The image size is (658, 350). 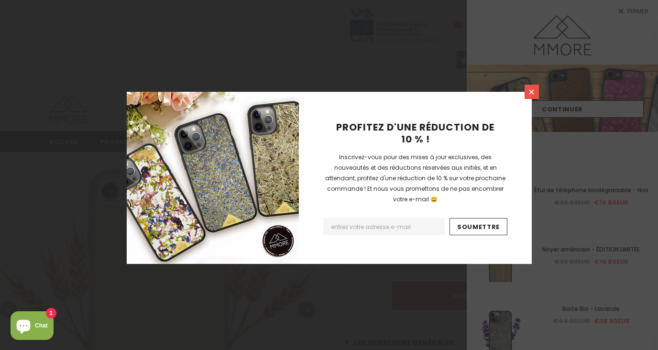 What do you see at coordinates (415, 178) in the screenshot?
I see `span: Inscrivez-vous pour des mises à jour exclusives, des nouveautés et des réductions réservées aux i...` at bounding box center [415, 178].